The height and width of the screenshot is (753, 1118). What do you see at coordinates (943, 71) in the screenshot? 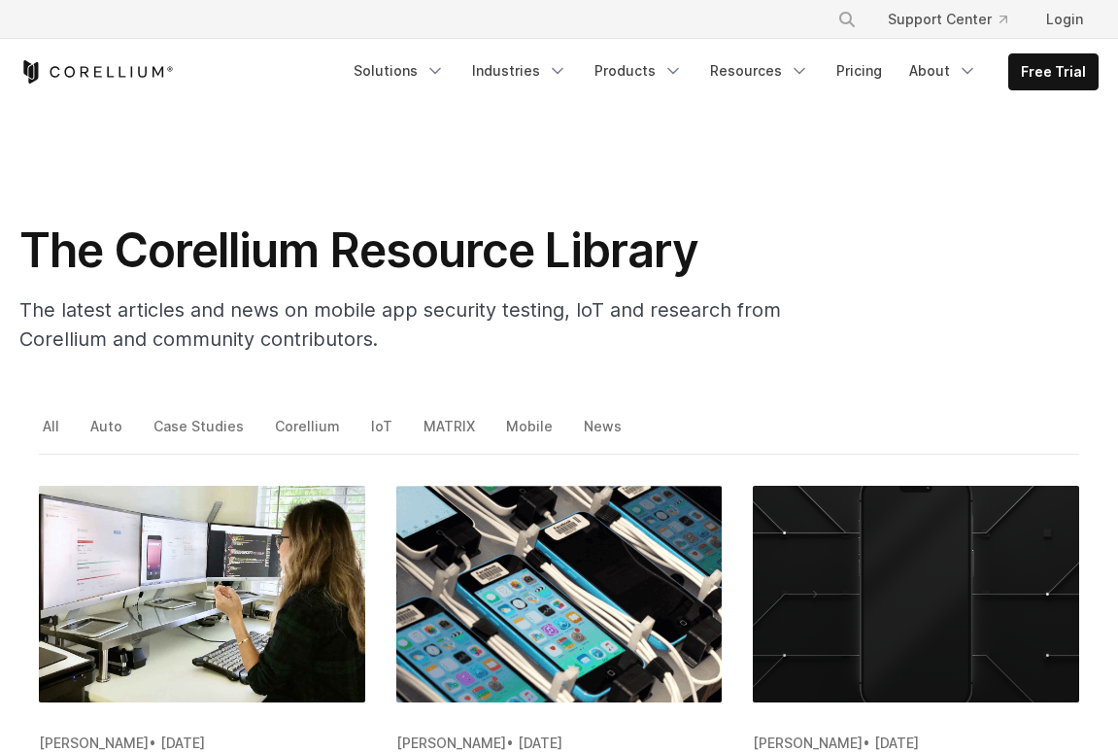
I see `a: About` at bounding box center [943, 71].